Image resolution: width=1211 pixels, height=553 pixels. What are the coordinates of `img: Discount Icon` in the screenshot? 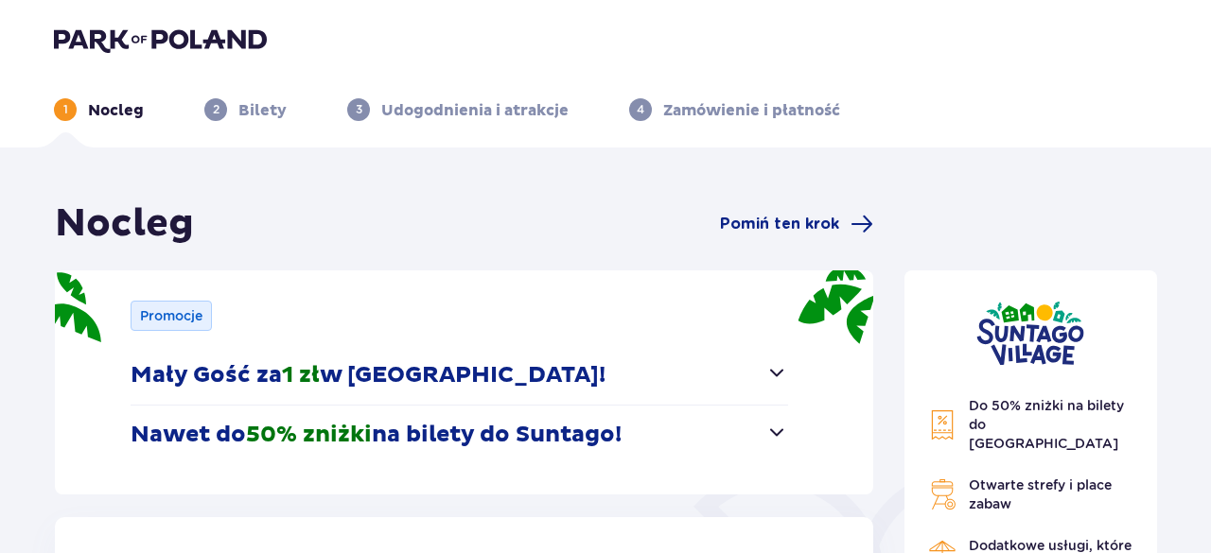 It's located at (942, 425).